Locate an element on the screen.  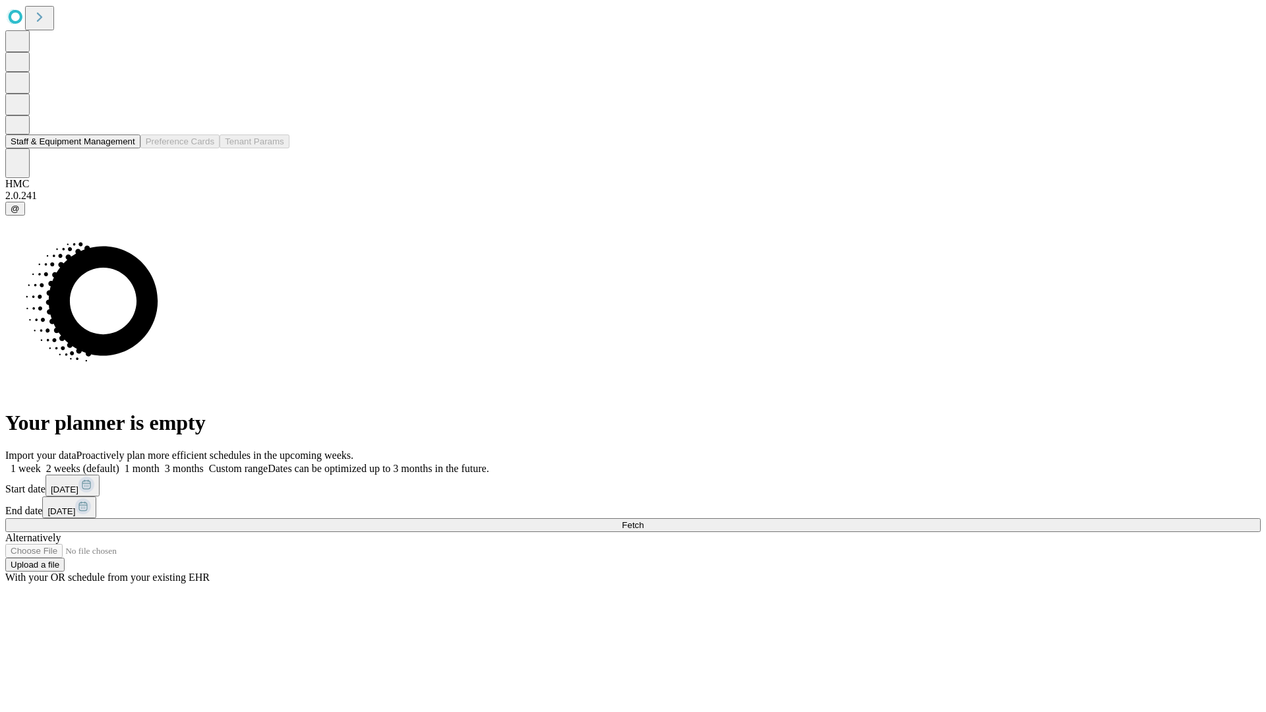
span: Alternatively is located at coordinates (33, 537).